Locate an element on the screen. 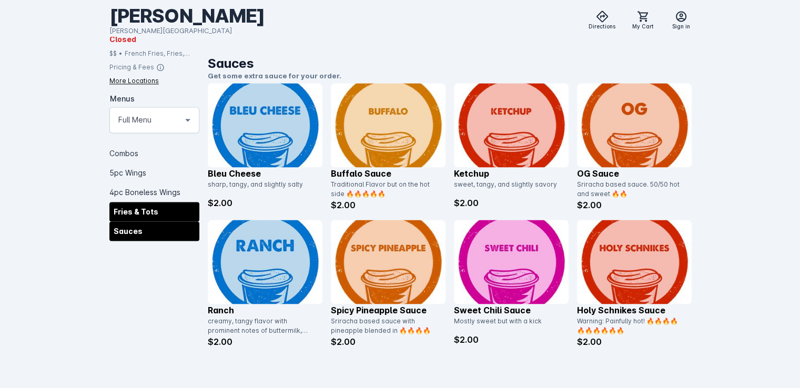  mat-label: Menus is located at coordinates (122, 98).